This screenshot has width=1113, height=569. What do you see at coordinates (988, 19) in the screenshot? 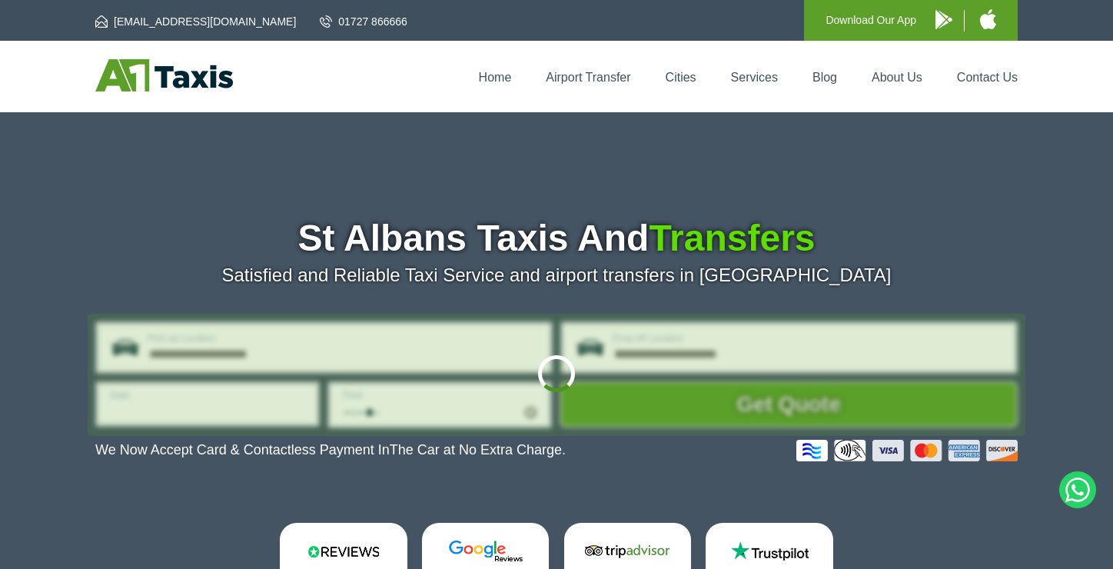
I see `img: A1 Taxis iPhone App` at bounding box center [988, 19].